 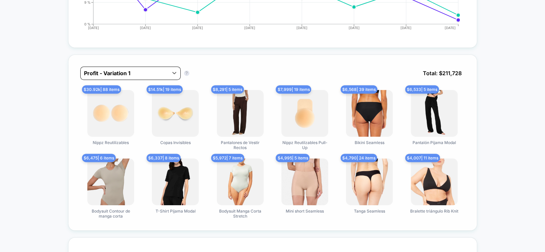 What do you see at coordinates (175, 142) in the screenshot?
I see `span: Copas Invisibles` at bounding box center [175, 142].